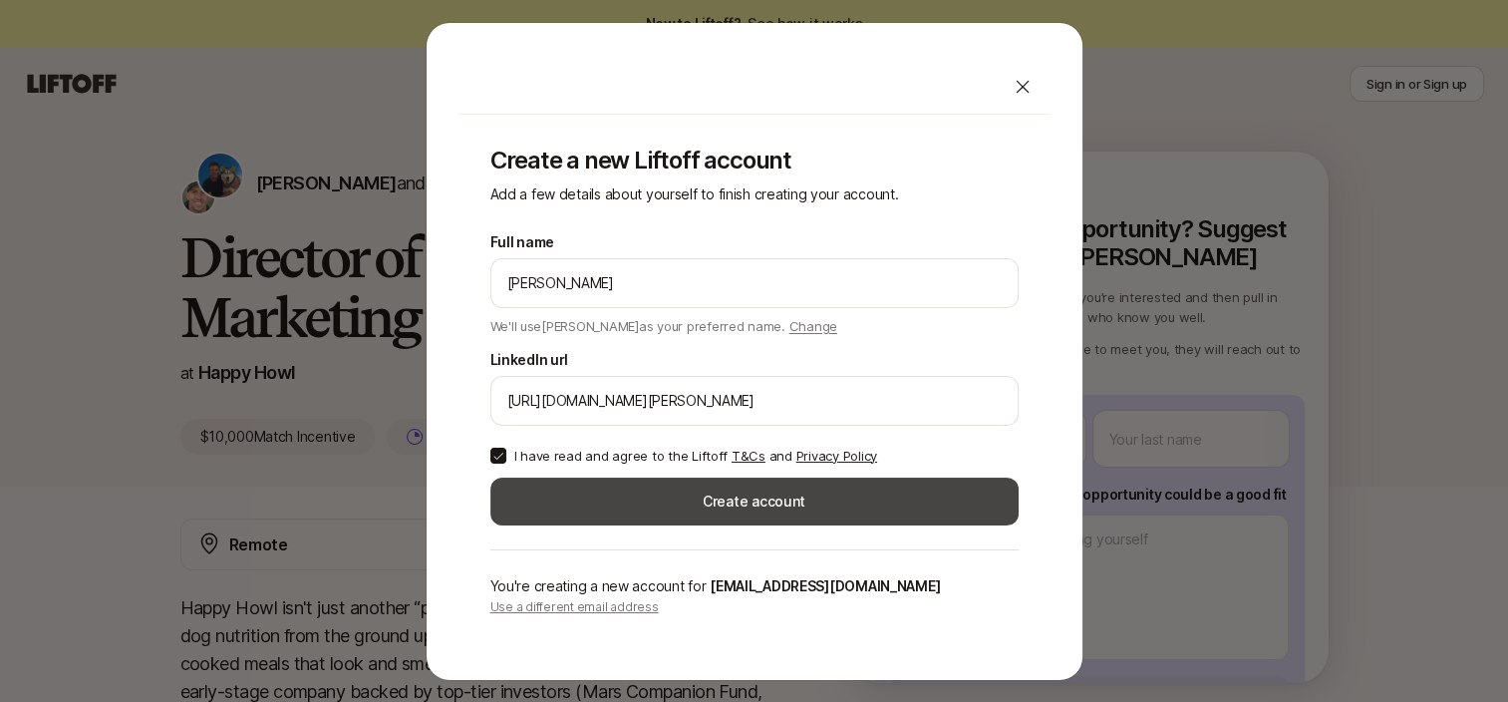 The height and width of the screenshot is (702, 1508). What do you see at coordinates (755, 401) in the screenshot?
I see `input: e.g. https://www.linkedin.com/in/melanie-perkins` at bounding box center [755, 401].